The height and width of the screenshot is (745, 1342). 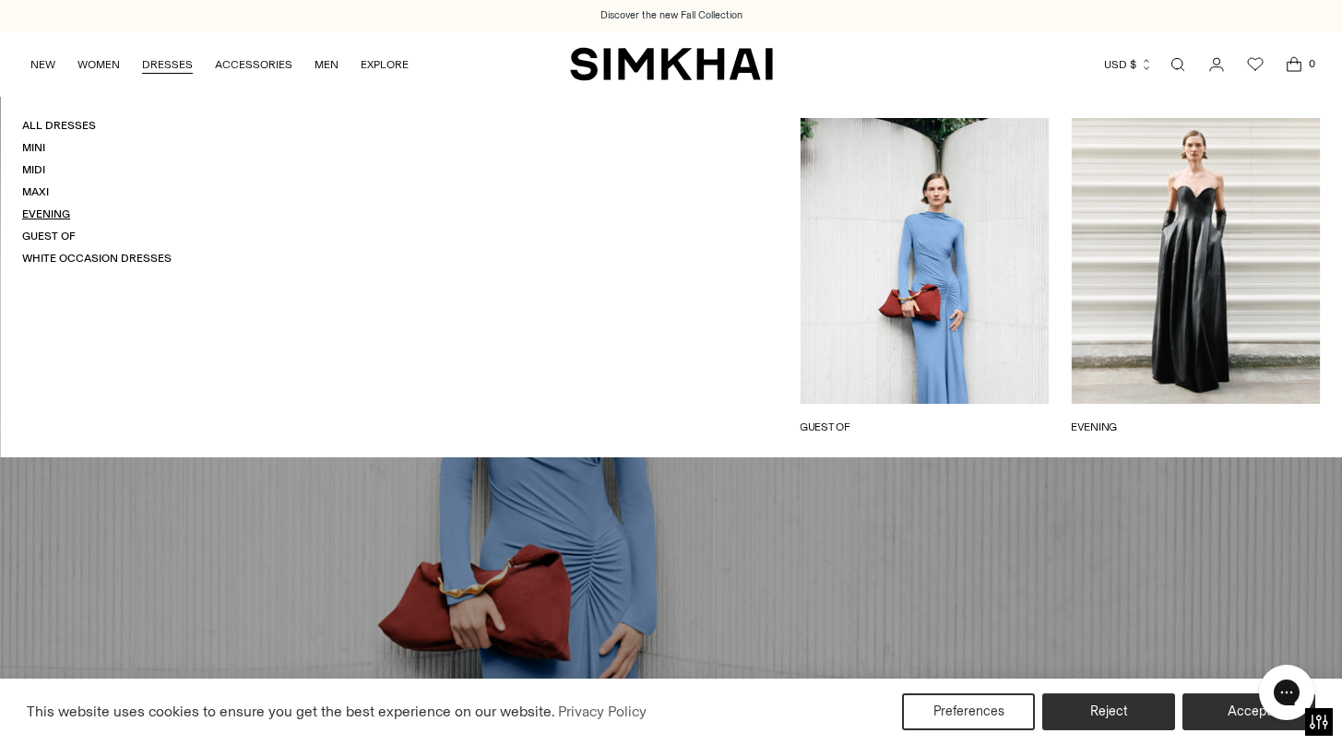 What do you see at coordinates (671, 16) in the screenshot?
I see `h3: Discover the new Fall Collection` at bounding box center [671, 16].